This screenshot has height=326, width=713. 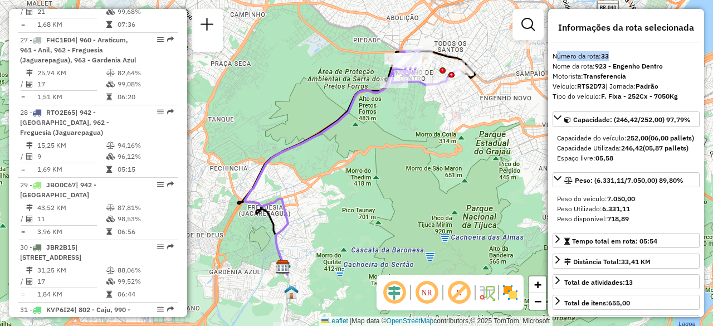 What do you see at coordinates (618, 218) in the screenshot?
I see `strong: 718,89` at bounding box center [618, 218].